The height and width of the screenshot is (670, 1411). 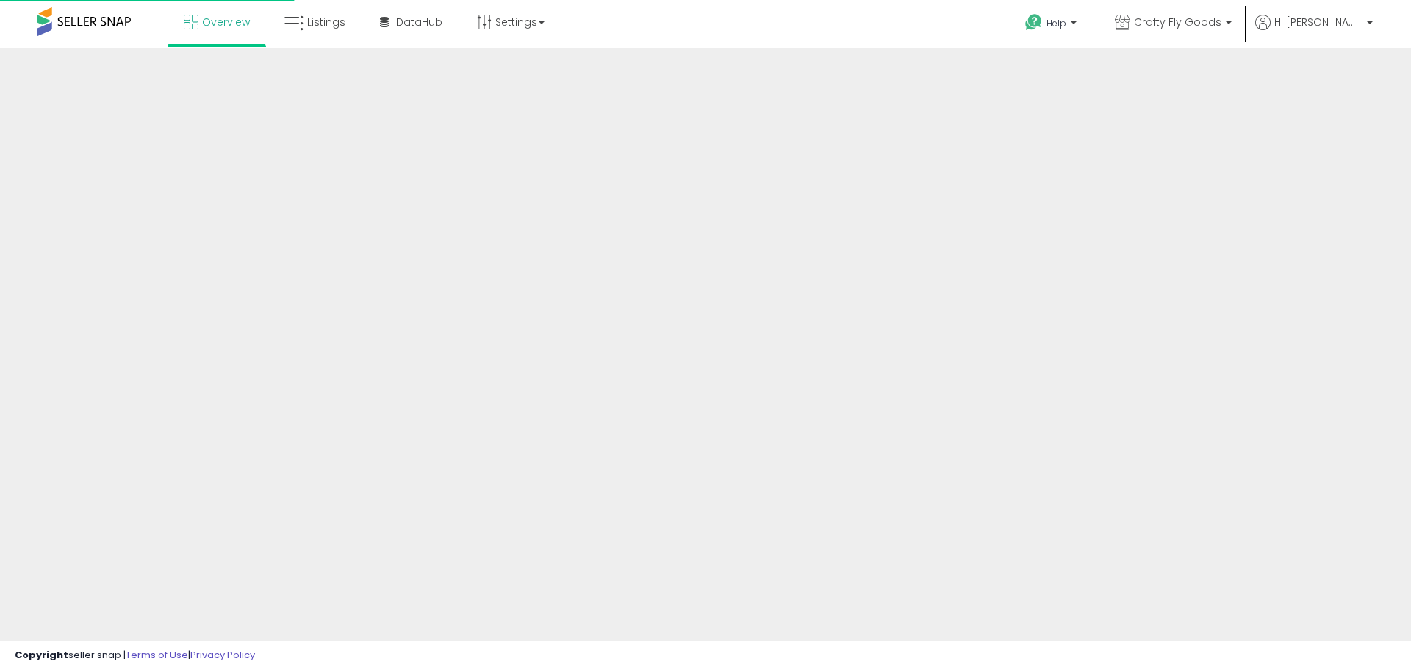 I want to click on span: Crafty Fly Goods, so click(x=1177, y=22).